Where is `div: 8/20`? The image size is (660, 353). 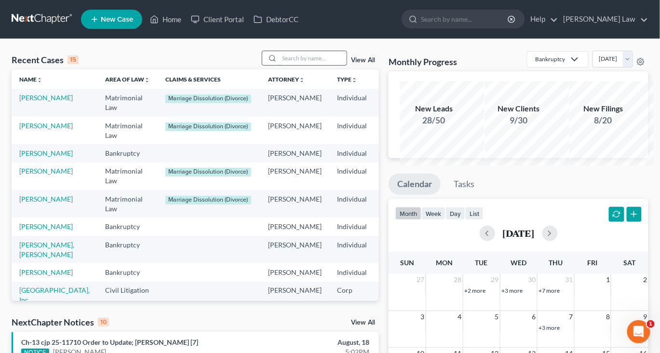
div: 8/20 is located at coordinates (603, 120).